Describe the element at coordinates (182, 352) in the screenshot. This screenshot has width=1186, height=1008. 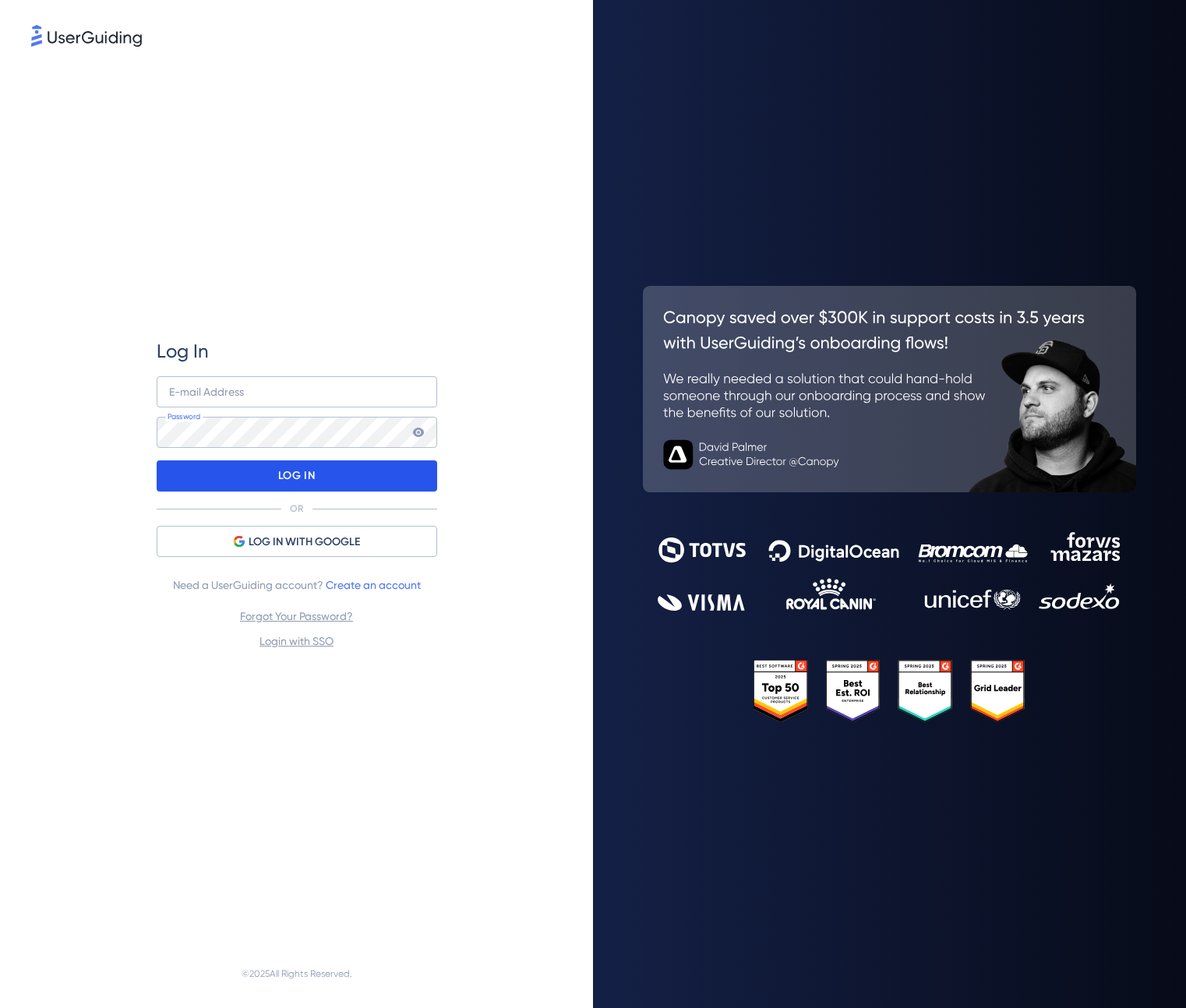
I see `span: Log In` at that location.